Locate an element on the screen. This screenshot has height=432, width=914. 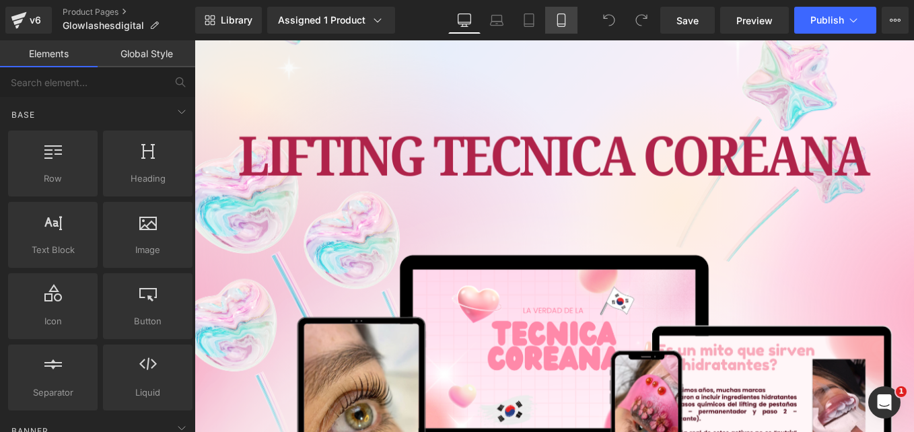
a: Preview is located at coordinates (755, 20).